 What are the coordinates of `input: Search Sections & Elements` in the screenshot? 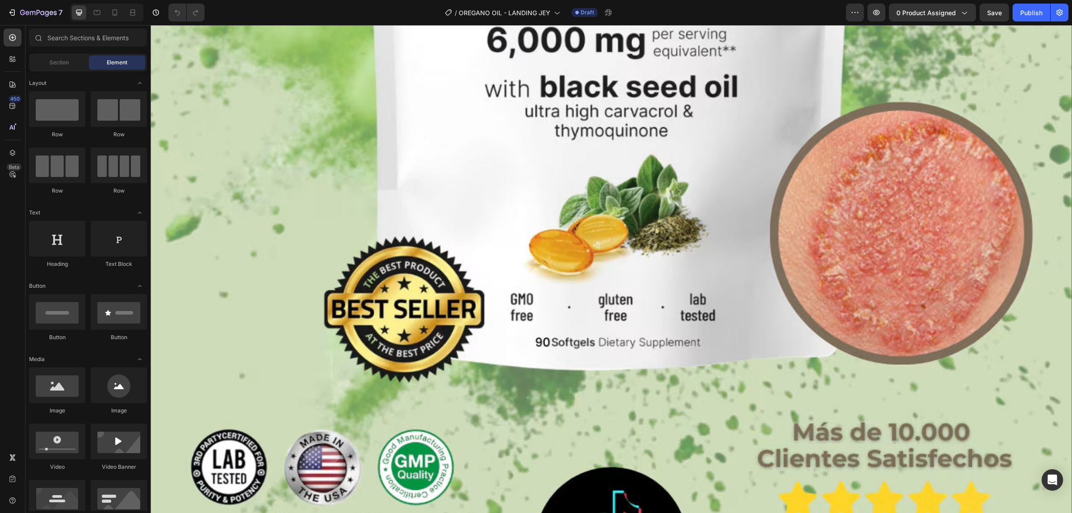 It's located at (88, 38).